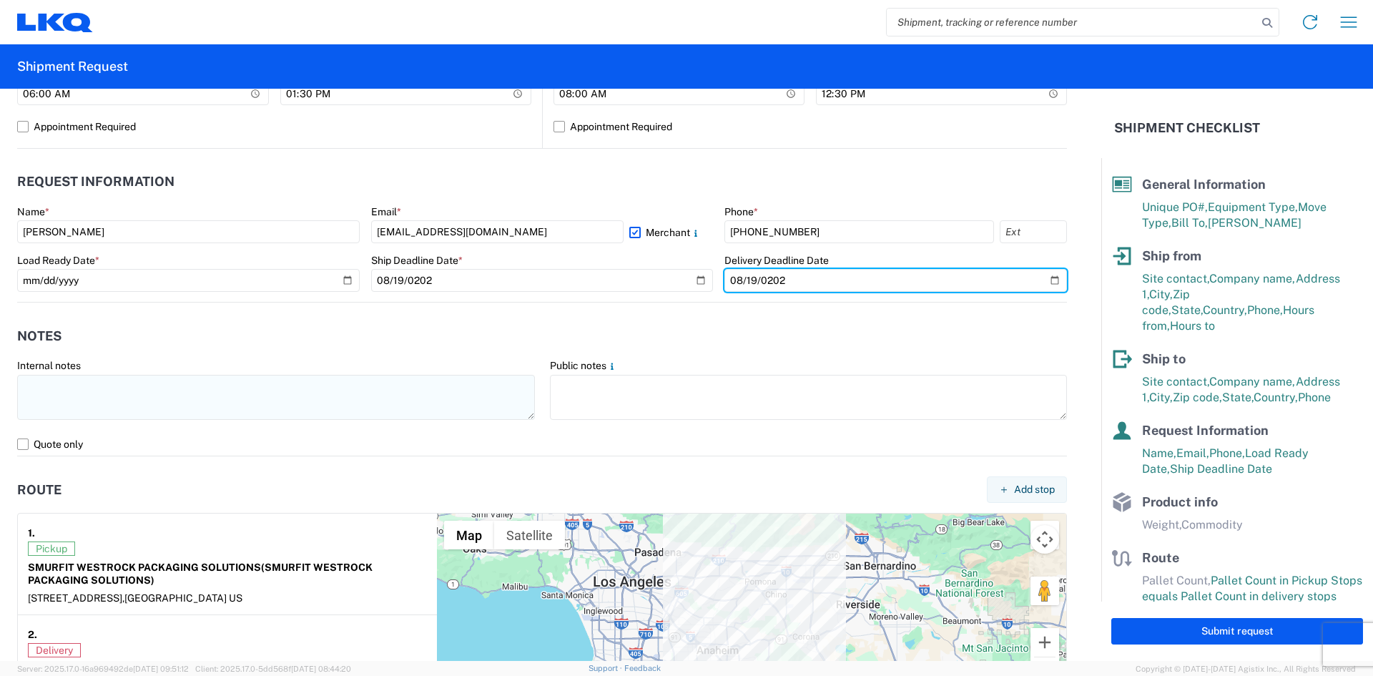 This screenshot has height=676, width=1373. What do you see at coordinates (1180, 501) in the screenshot?
I see `span: Product info` at bounding box center [1180, 501].